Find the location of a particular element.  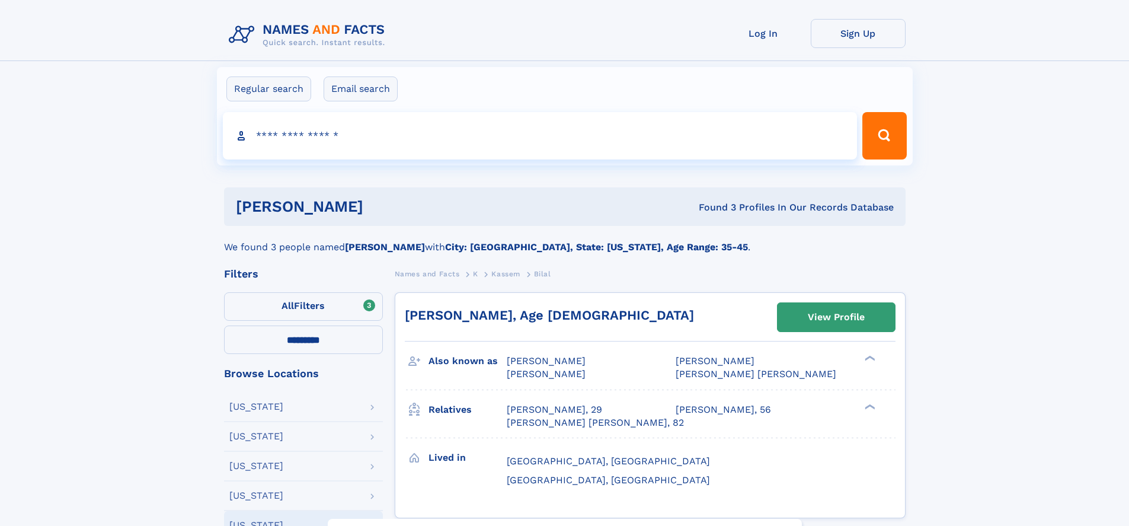

a: View Profile is located at coordinates (836, 317).